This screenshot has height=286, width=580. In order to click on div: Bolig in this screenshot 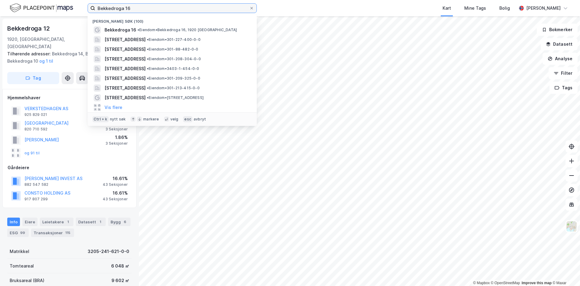, I will do `click(505, 8)`.